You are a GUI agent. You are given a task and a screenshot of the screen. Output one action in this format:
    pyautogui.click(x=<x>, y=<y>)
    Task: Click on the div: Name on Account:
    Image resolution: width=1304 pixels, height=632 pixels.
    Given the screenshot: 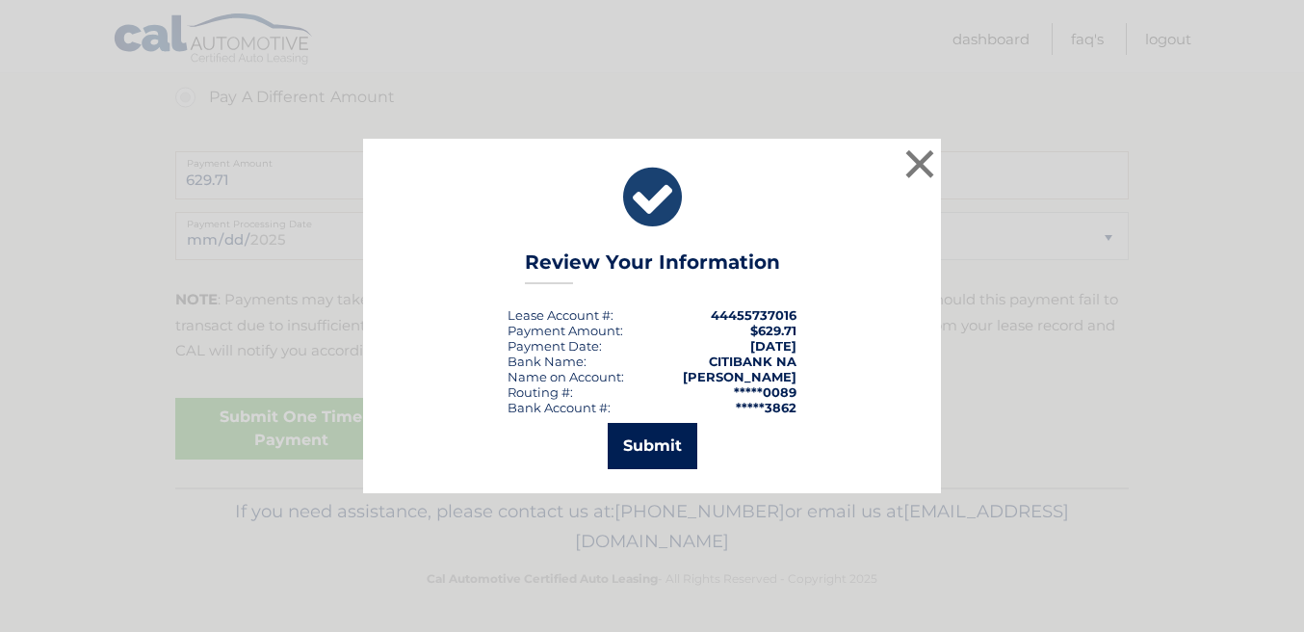 What is the action you would take?
    pyautogui.click(x=565, y=377)
    